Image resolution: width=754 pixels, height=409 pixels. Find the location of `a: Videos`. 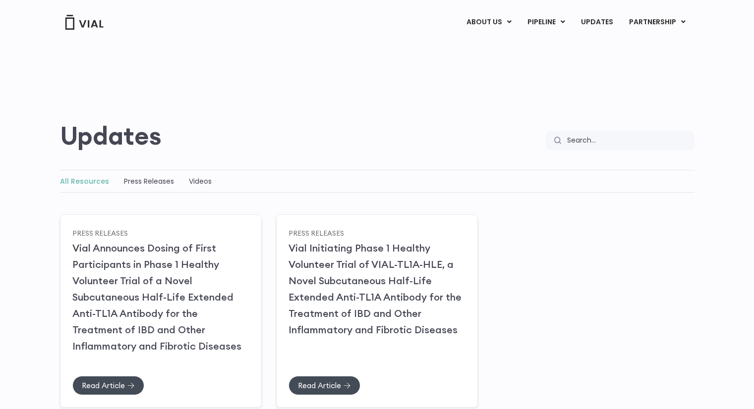

a: Videos is located at coordinates (200, 181).